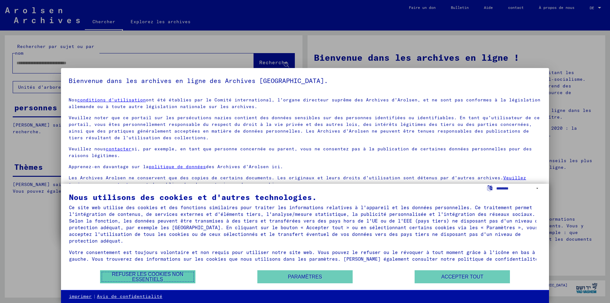 This screenshot has width=610, height=303. What do you see at coordinates (305, 276) in the screenshot?
I see `font: Paramètres` at bounding box center [305, 276].